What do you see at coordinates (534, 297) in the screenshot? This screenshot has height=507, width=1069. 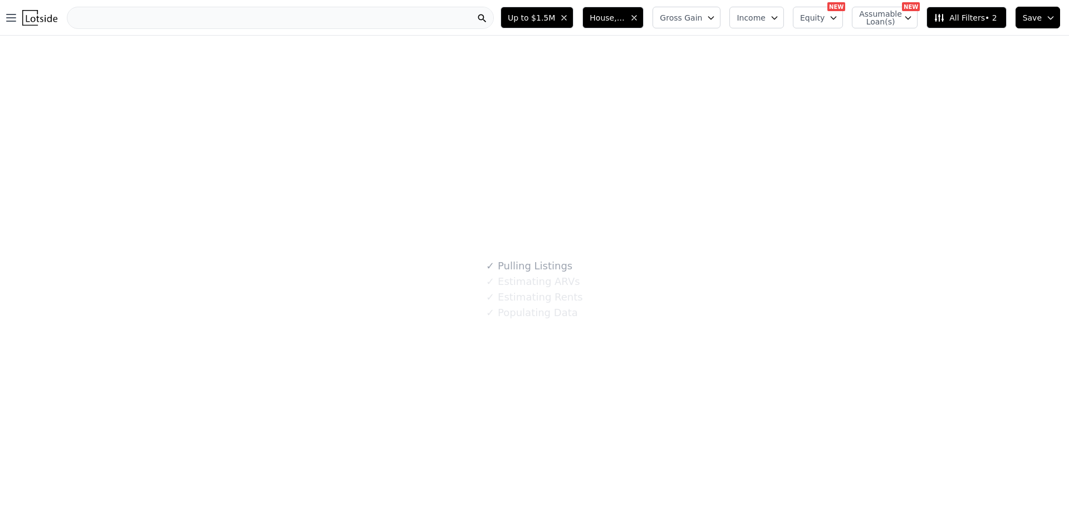 I see `div: Estimating Rents` at bounding box center [534, 297].